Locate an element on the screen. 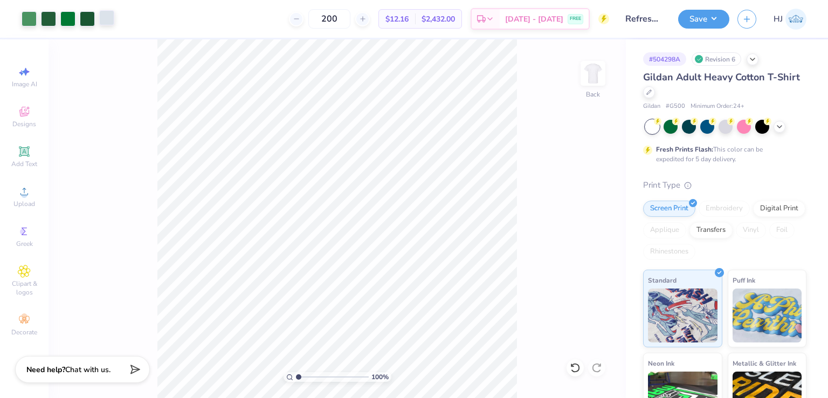 The height and width of the screenshot is (398, 828). span: Greek is located at coordinates (24, 244).